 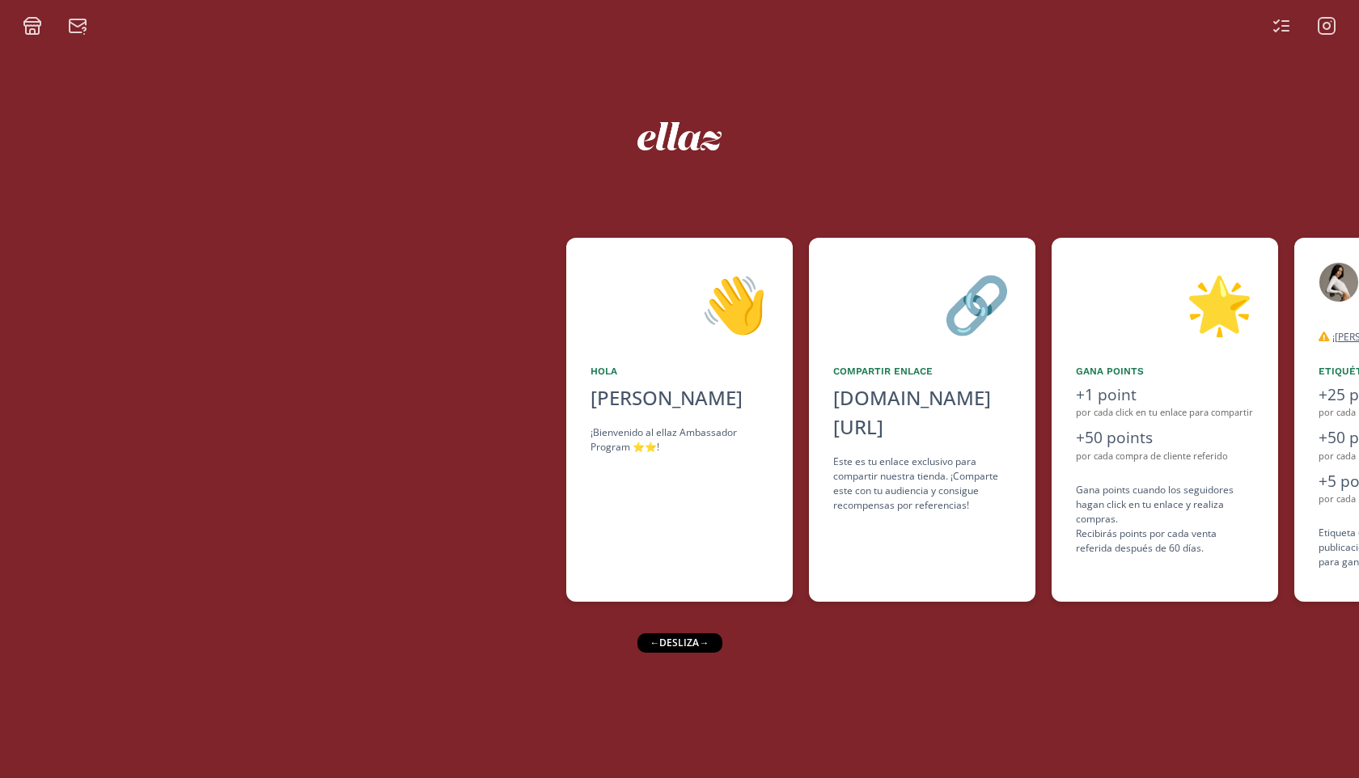 What do you see at coordinates (1339, 282) in the screenshot?
I see `img: 499056916_17913528624136174_1645218802263469212_n.jpg` at bounding box center [1339, 282].